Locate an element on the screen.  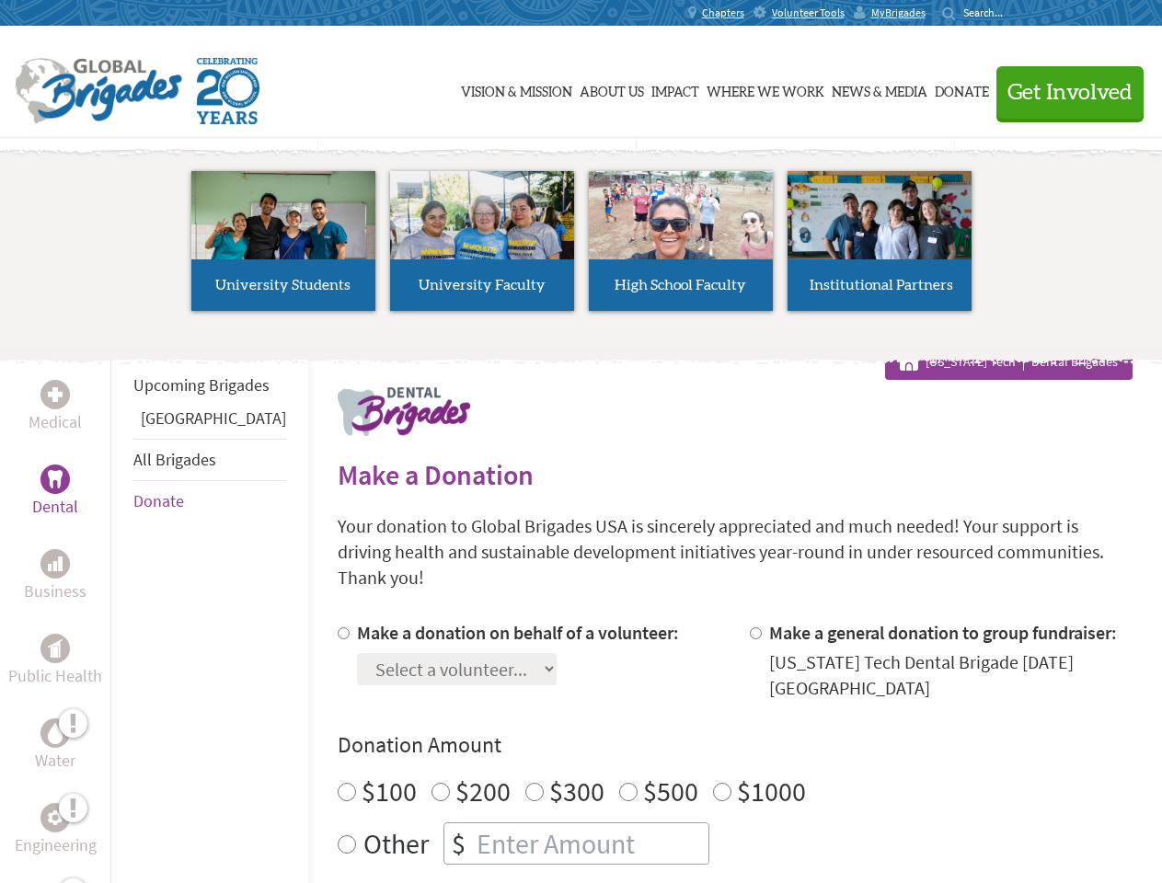
img: Global Brigades Logo is located at coordinates (98, 91).